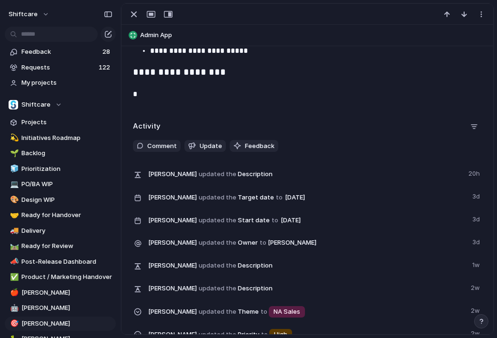 This screenshot has width=497, height=338. What do you see at coordinates (307, 197) in the screenshot?
I see `span: Target date` at bounding box center [307, 197].